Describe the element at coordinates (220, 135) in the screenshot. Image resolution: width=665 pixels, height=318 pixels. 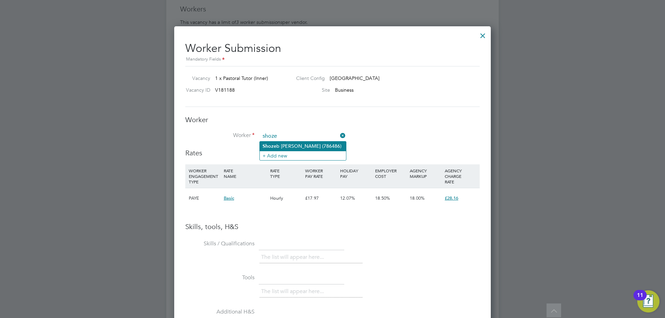
I see `label: Worker` at that location.